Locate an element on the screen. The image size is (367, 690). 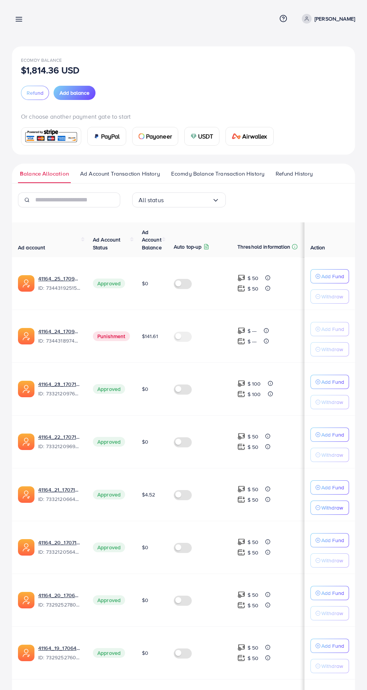
div: <span class='underline'>41164_21_1707142387585</span></br>7332120664427642882 is located at coordinates (60, 495).